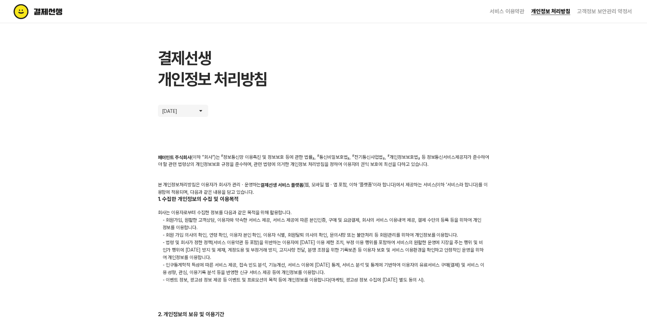  I want to click on p: - 회원 가입 의사의 확인, 연령 확인, 이용자 본인 확인, 이용자 식별, 회원탈퇴 의사의 확인, 문의사항 또는 불만처리 등 회원관리를 위하여 개인정보를 이용합니다., so click(324, 235).